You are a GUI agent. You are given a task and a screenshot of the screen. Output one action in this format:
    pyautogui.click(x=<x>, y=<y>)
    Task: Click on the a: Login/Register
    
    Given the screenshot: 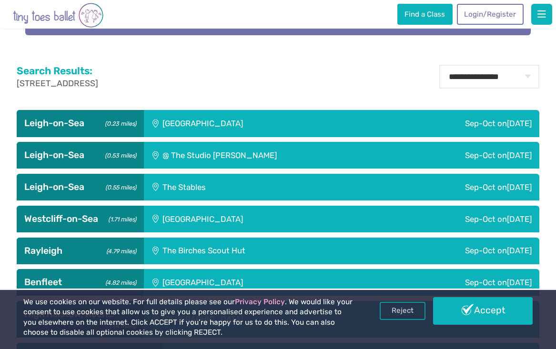 What is the action you would take?
    pyautogui.click(x=490, y=14)
    